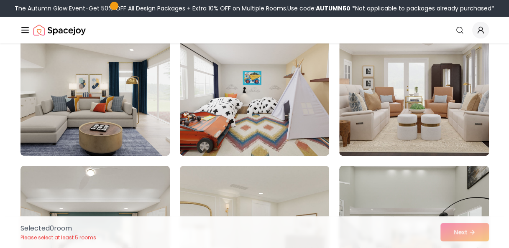 The height and width of the screenshot is (248, 509). I want to click on p: Please select at least 5 rooms, so click(58, 238).